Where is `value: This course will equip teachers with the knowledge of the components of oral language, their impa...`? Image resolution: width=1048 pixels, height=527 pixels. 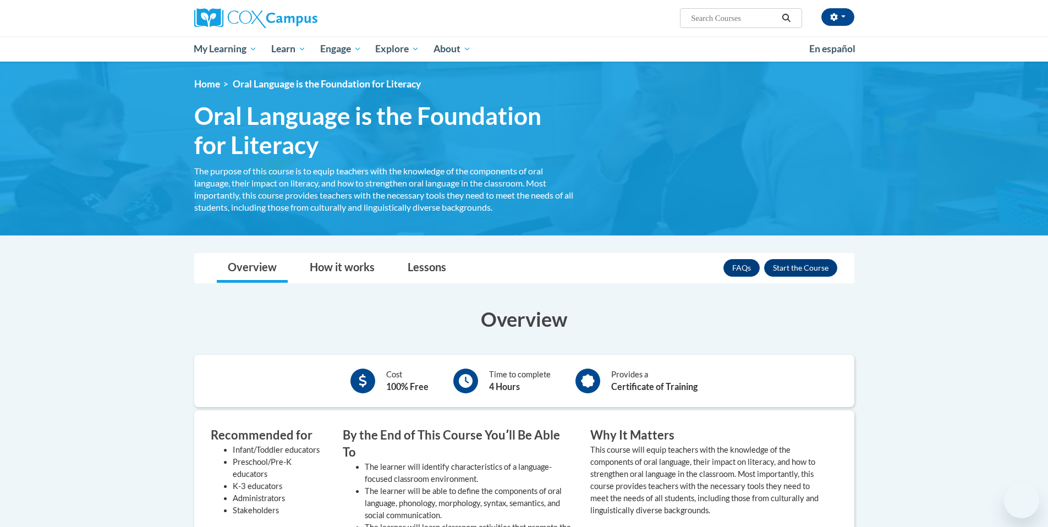 value: This course will equip teachers with the knowledge of the components of oral language, their impa... is located at coordinates (704, 480).